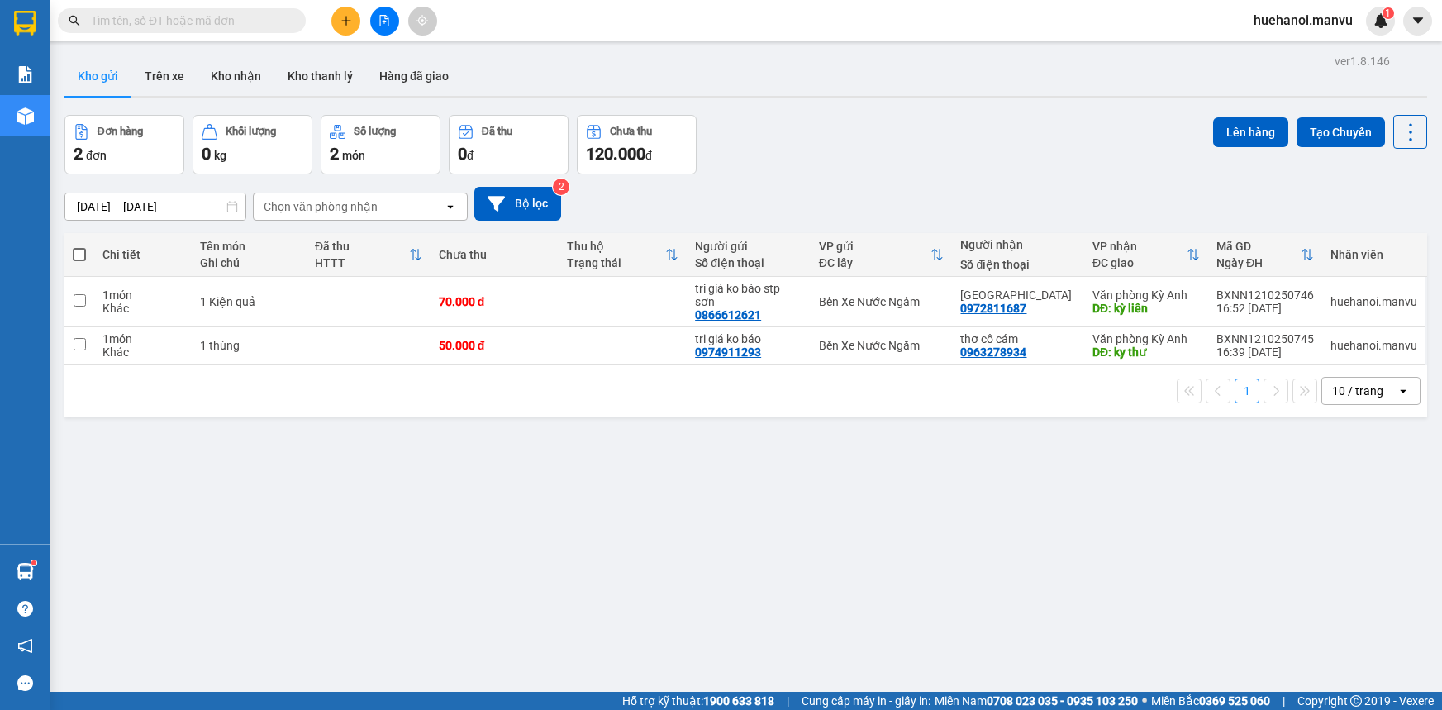  I want to click on span: kg, so click(220, 155).